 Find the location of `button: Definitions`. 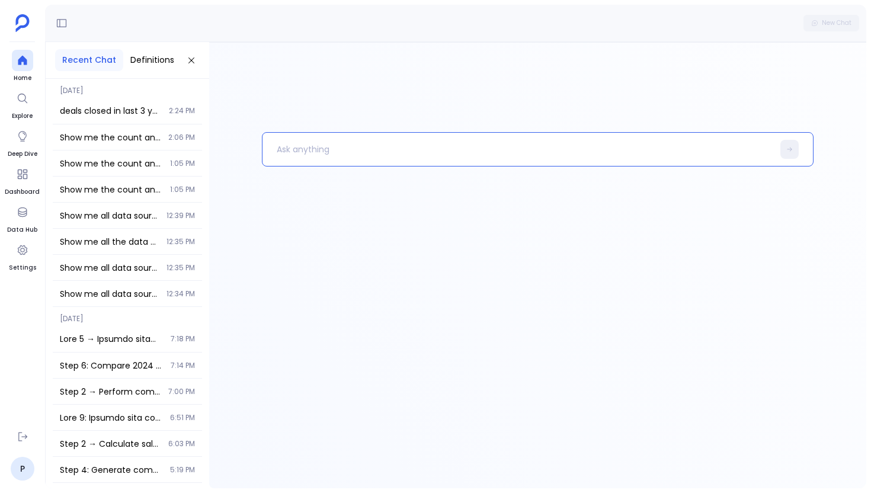

button: Definitions is located at coordinates (152, 60).